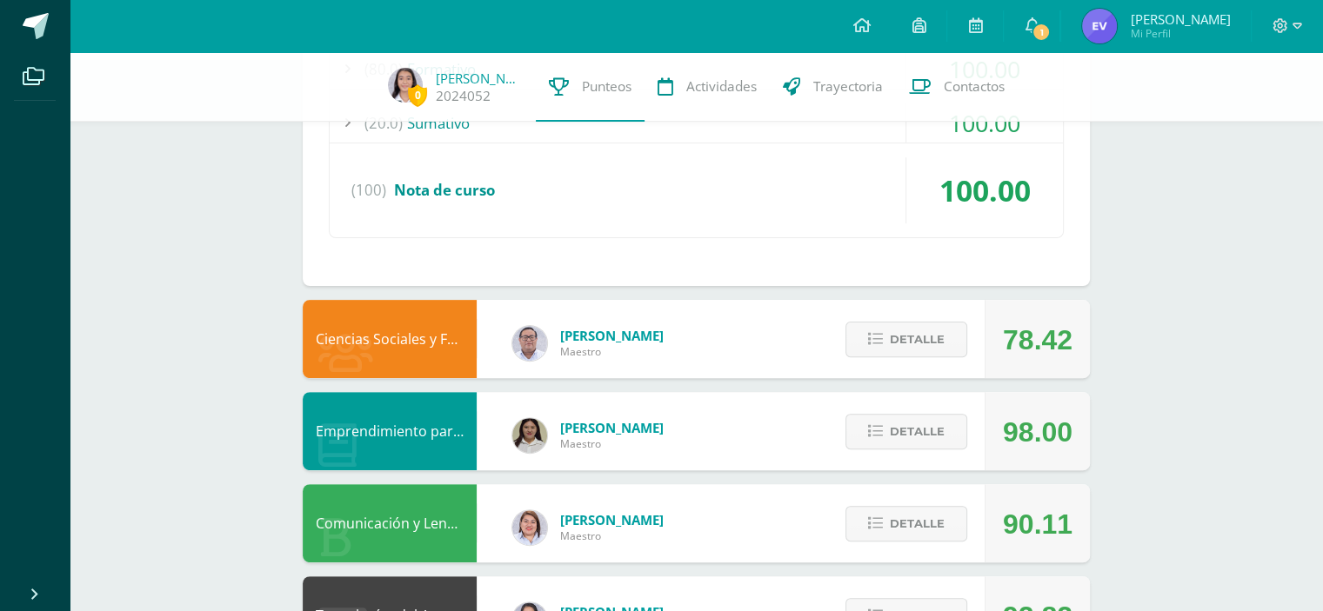 This screenshot has height=611, width=1323. Describe the element at coordinates (530, 344) in the screenshot. I see `img: 5778bd7e28cf89dedf9ffa8080fc1cd8.png` at that location.